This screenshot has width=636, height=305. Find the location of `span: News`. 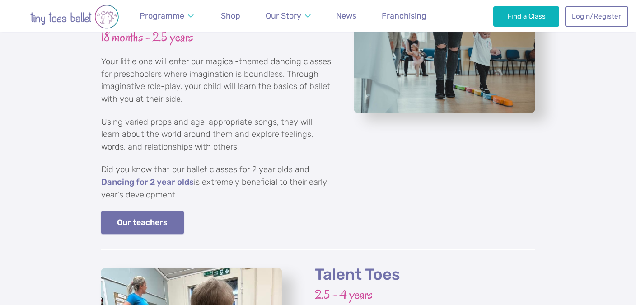

span: News is located at coordinates (346, 15).